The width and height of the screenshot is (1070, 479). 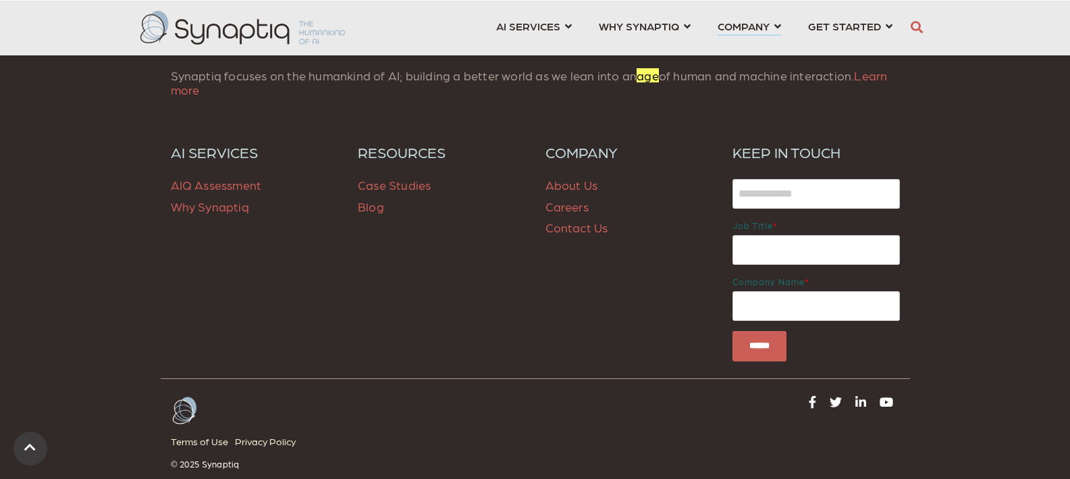 What do you see at coordinates (577, 227) in the screenshot?
I see `a: Contact Us` at bounding box center [577, 227].